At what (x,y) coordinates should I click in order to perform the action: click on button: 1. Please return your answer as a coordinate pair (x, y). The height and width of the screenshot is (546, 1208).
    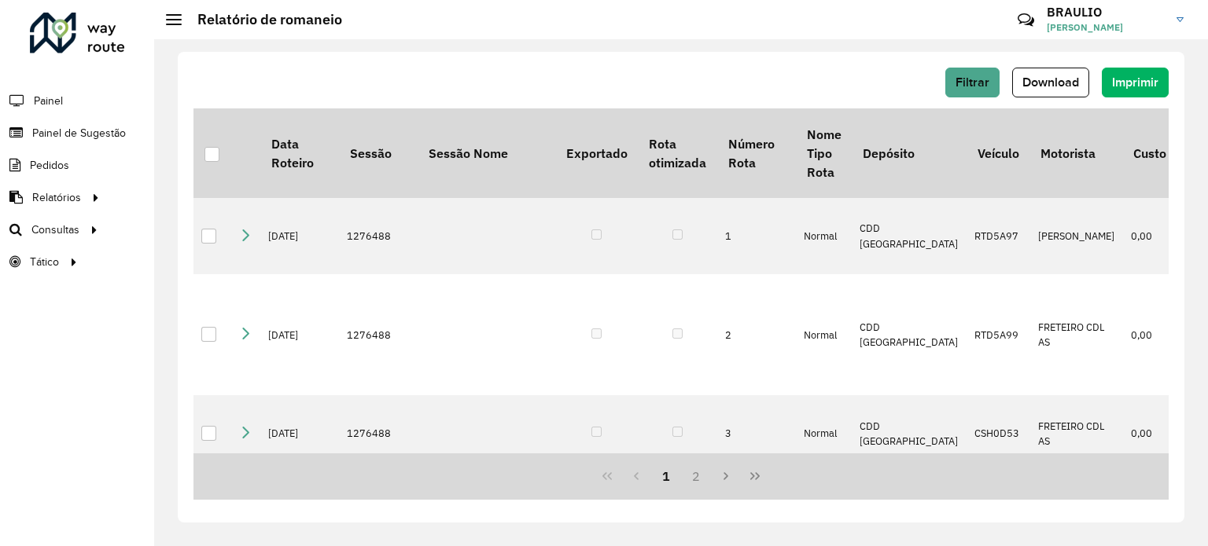
    Looking at the image, I should click on (666, 476).